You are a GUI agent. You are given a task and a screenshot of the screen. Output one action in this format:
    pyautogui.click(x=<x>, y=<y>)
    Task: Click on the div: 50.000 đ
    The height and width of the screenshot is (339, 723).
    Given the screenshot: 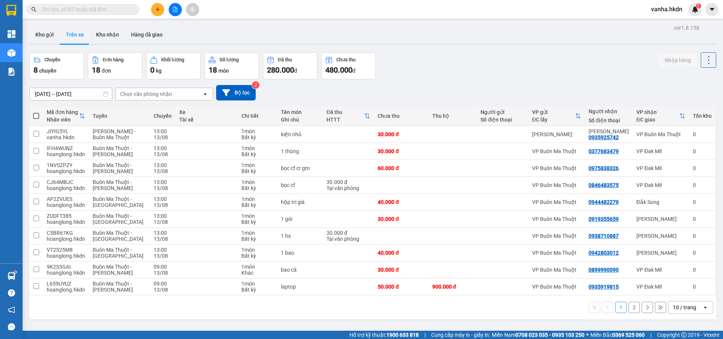 What is the action you would take?
    pyautogui.click(x=401, y=287)
    